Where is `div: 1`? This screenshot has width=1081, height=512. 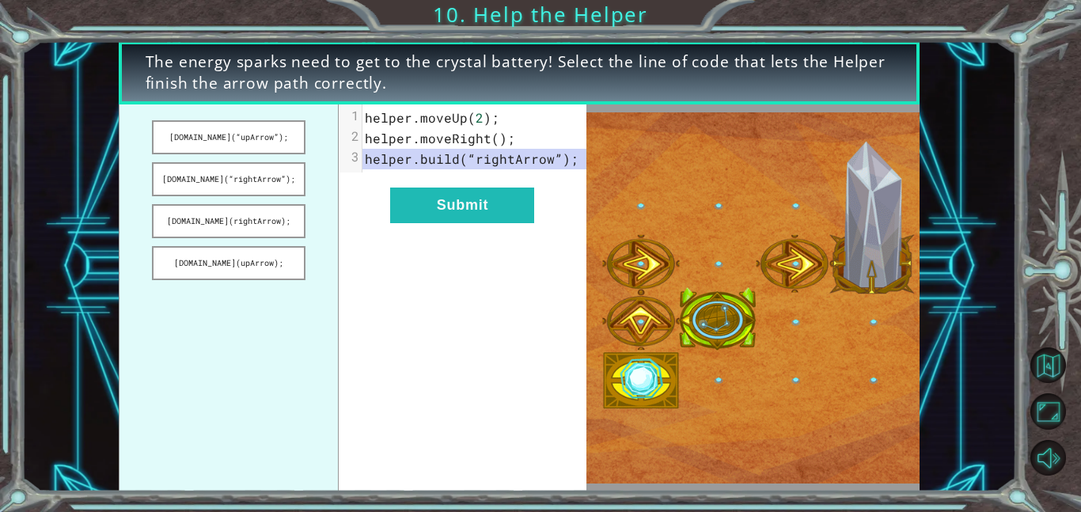
div: 1 is located at coordinates (350, 116).